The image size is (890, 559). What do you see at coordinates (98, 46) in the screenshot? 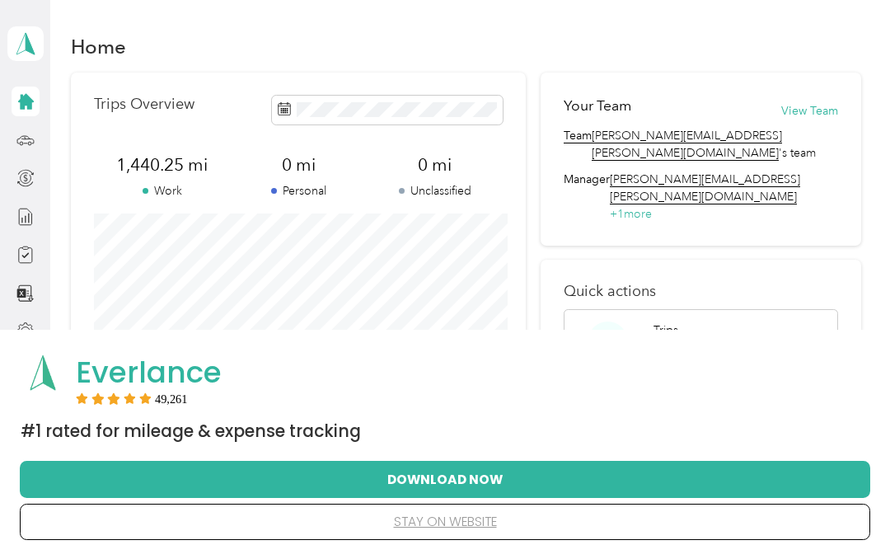
I see `h1: Home` at bounding box center [98, 46].